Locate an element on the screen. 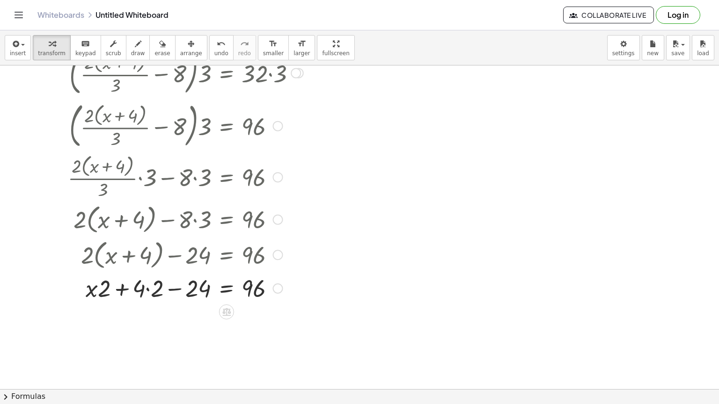 This screenshot has height=404, width=719. button: format_sizelarger is located at coordinates (301, 48).